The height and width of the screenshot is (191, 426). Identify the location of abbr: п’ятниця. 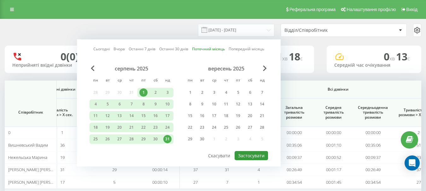
(238, 81).